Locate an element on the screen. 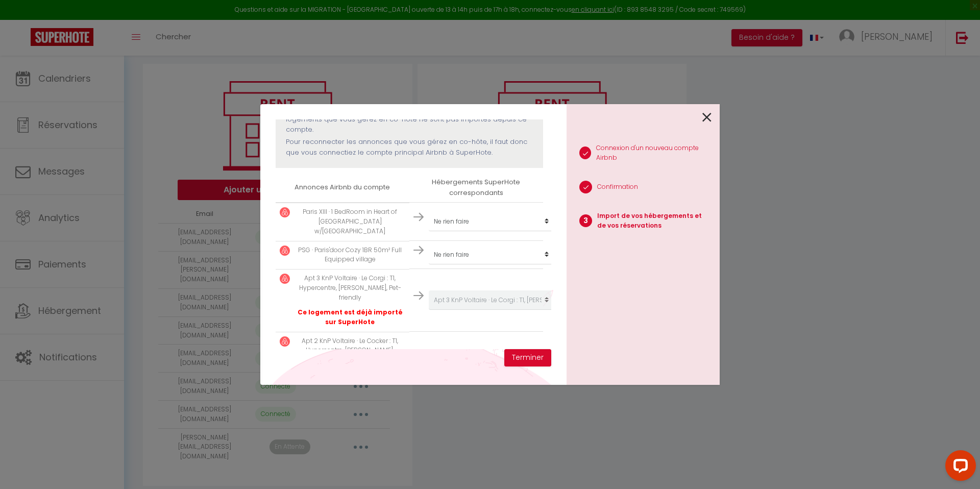 The width and height of the screenshot is (980, 489). p: Import de vos hébergements et de vos réservations is located at coordinates (654, 221).